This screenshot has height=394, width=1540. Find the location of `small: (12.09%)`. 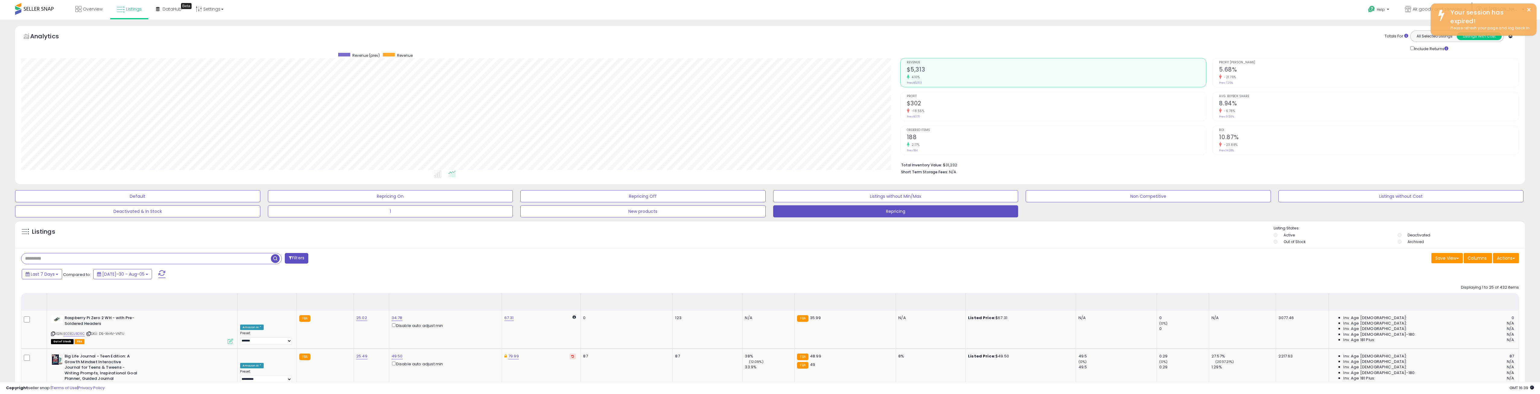

small: (12.09%) is located at coordinates (756, 361).